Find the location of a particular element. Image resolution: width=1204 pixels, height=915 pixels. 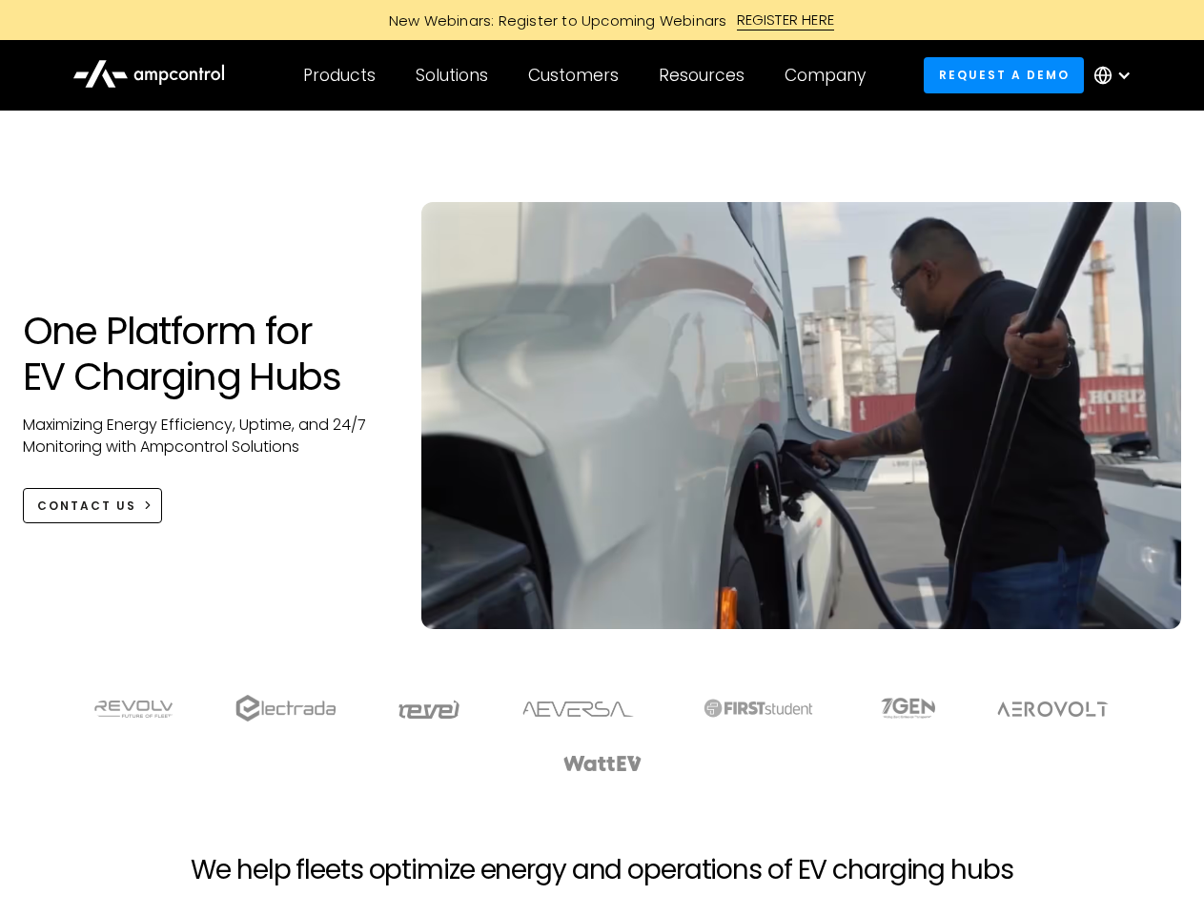

a: CONTACT US is located at coordinates (92, 505).